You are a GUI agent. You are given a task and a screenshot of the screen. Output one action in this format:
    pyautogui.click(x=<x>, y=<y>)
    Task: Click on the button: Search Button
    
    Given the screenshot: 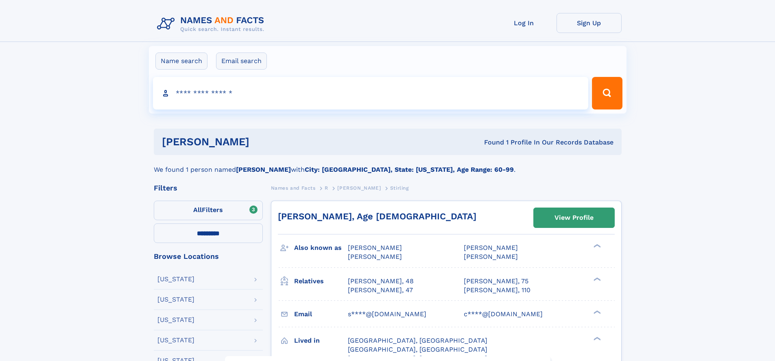 What is the action you would take?
    pyautogui.click(x=607, y=93)
    